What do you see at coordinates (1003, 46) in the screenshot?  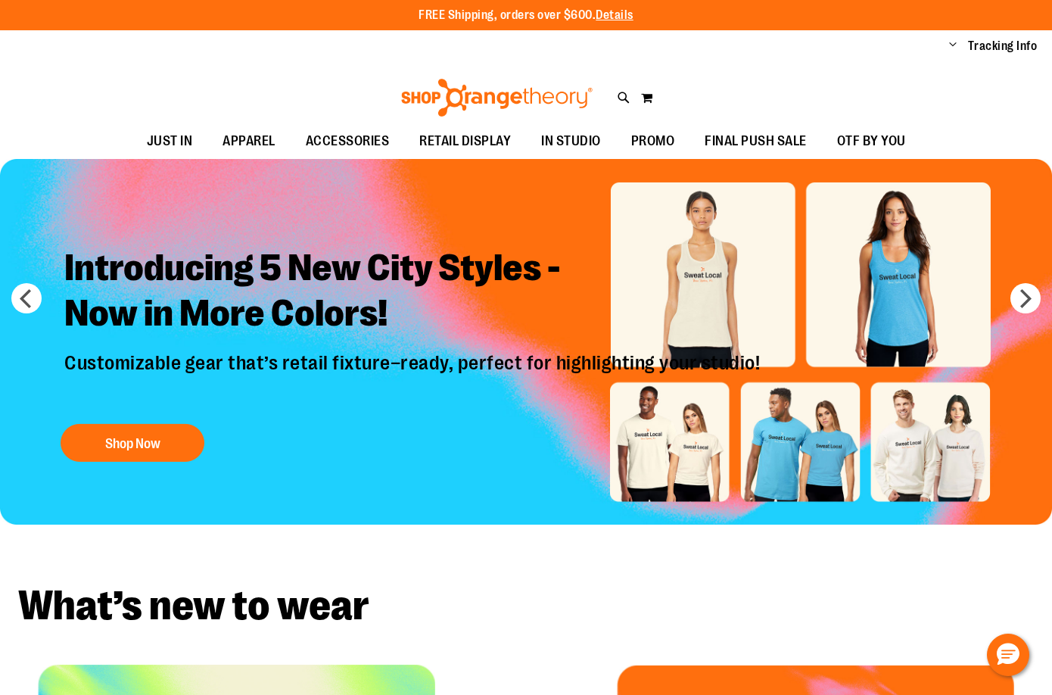 I see `a: Tracking Info` at bounding box center [1003, 46].